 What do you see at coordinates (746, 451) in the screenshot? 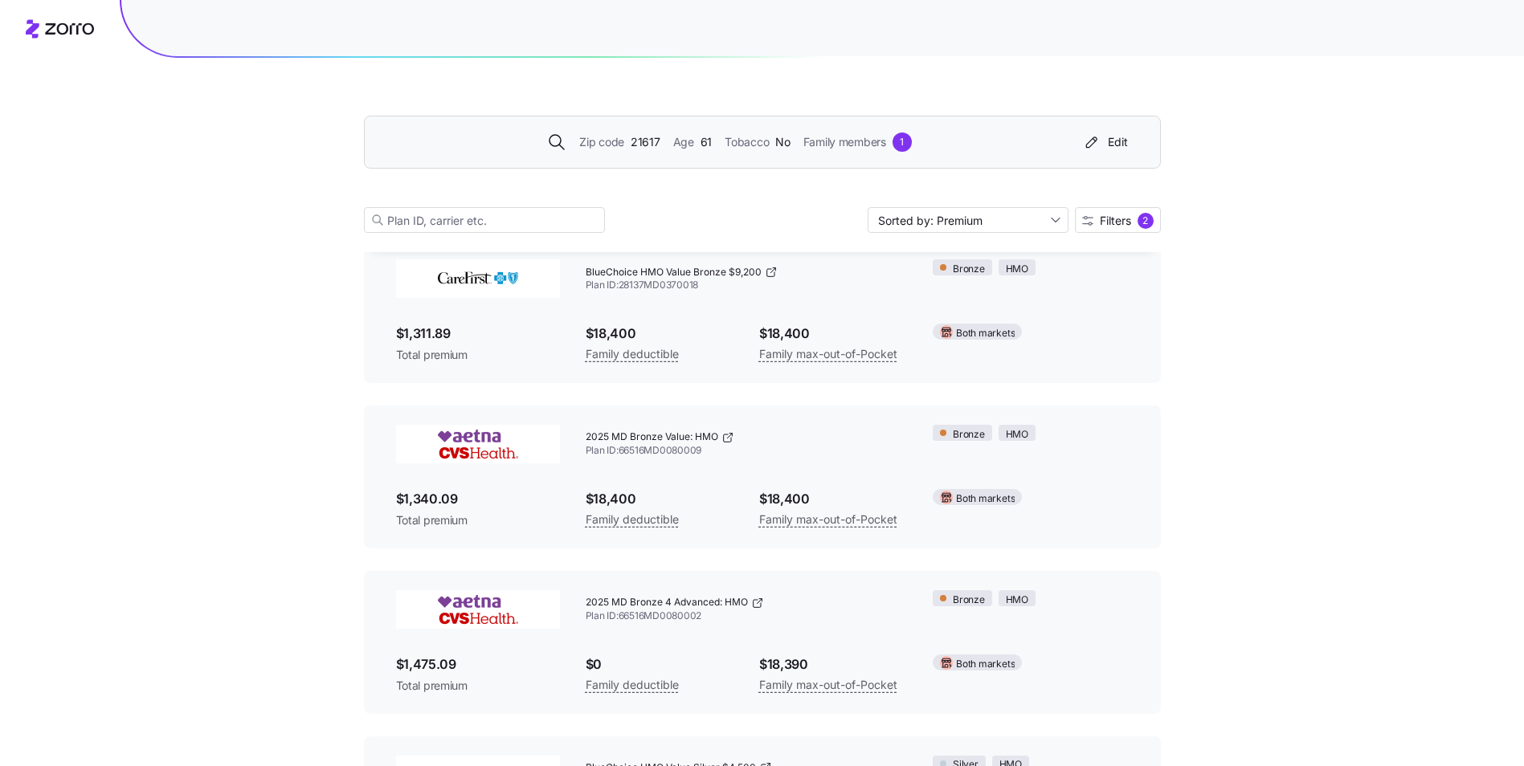
I see `span: Plan ID: 66516MD0080009` at bounding box center [746, 451].